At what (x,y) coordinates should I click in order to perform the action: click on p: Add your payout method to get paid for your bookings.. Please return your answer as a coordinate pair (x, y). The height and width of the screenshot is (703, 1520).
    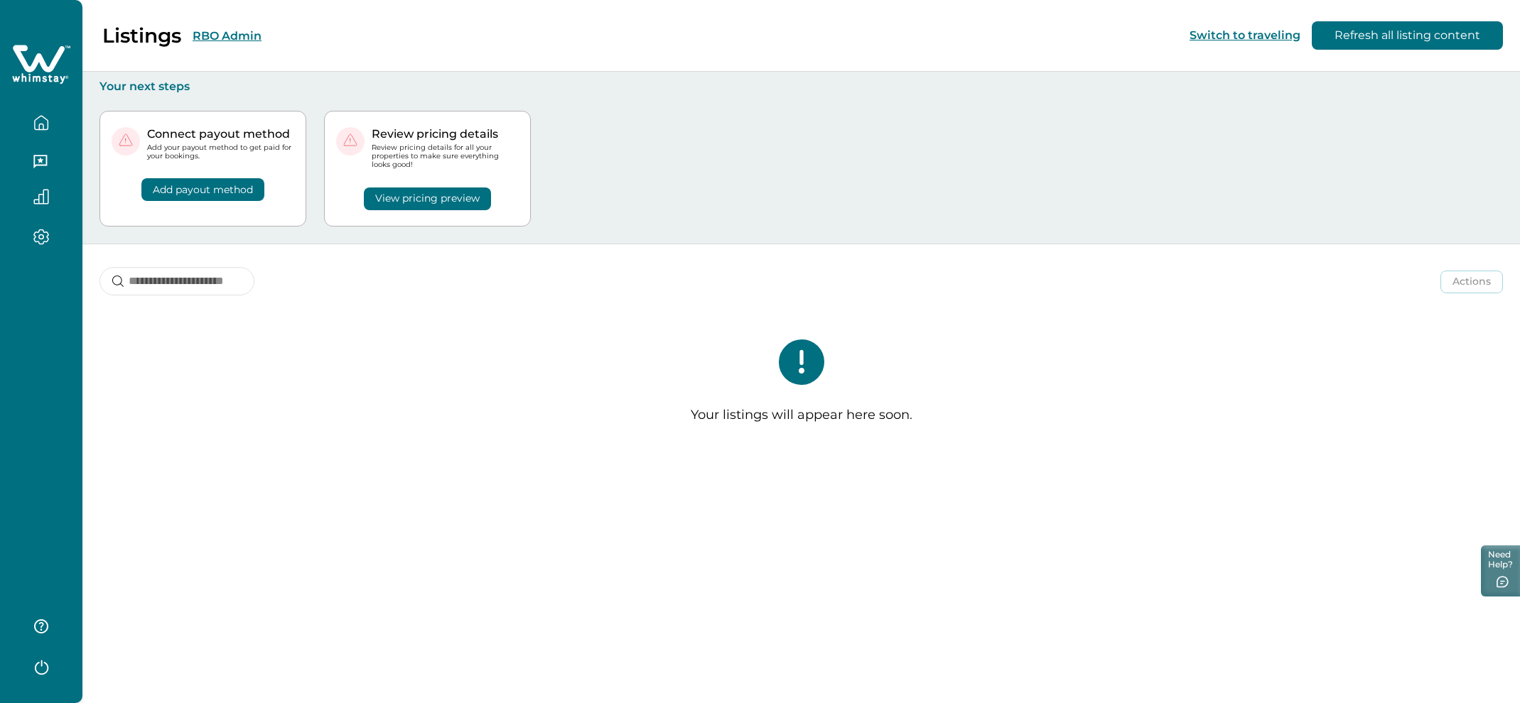
    Looking at the image, I should click on (220, 152).